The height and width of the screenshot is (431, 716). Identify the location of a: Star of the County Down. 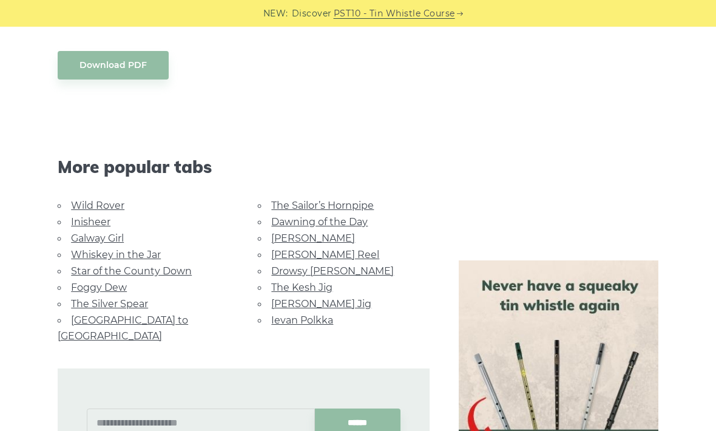
(131, 270).